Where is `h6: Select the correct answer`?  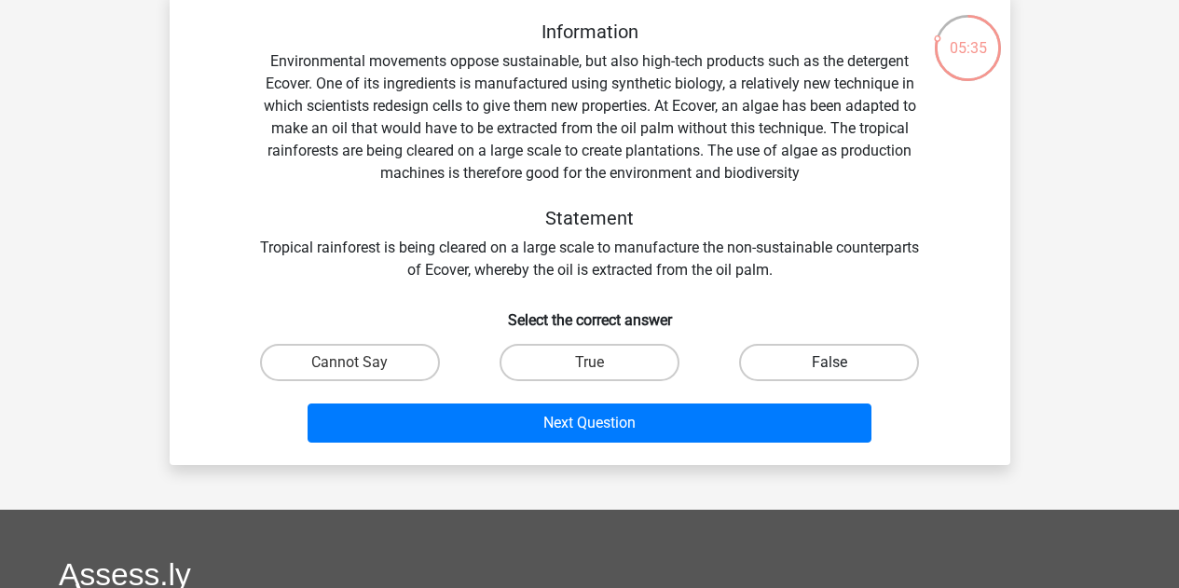
h6: Select the correct answer is located at coordinates (590, 312).